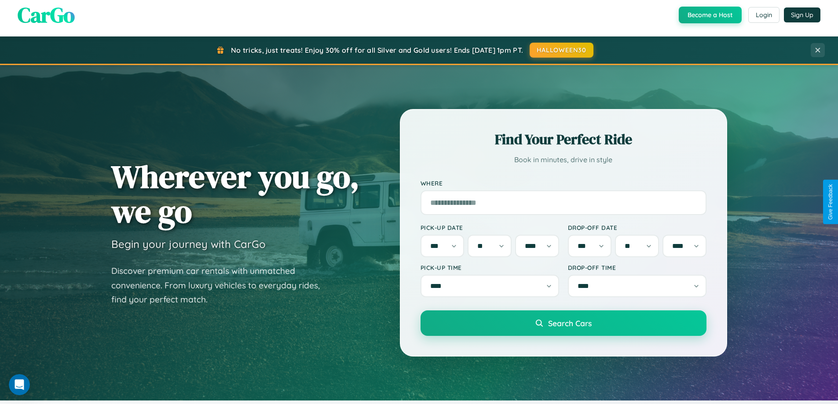  I want to click on label: Drop-off Date, so click(637, 227).